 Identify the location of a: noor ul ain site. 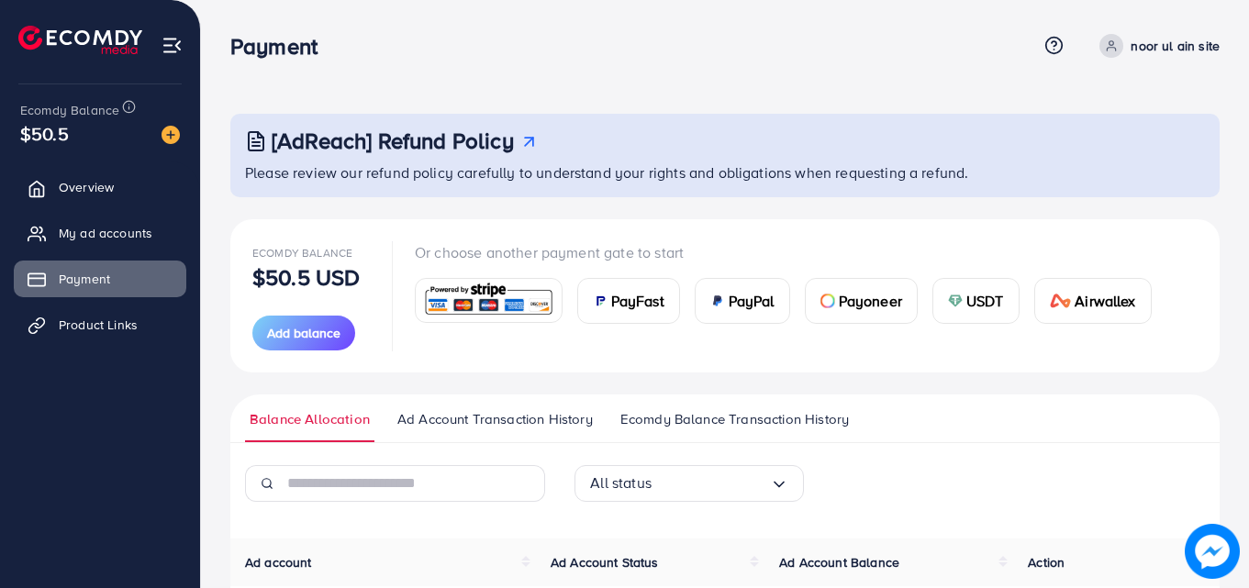
(1155, 46).